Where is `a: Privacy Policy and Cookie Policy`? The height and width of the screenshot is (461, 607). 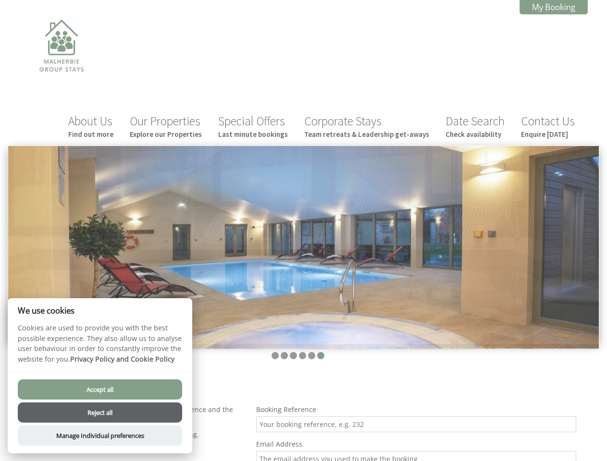 a: Privacy Policy and Cookie Policy is located at coordinates (122, 359).